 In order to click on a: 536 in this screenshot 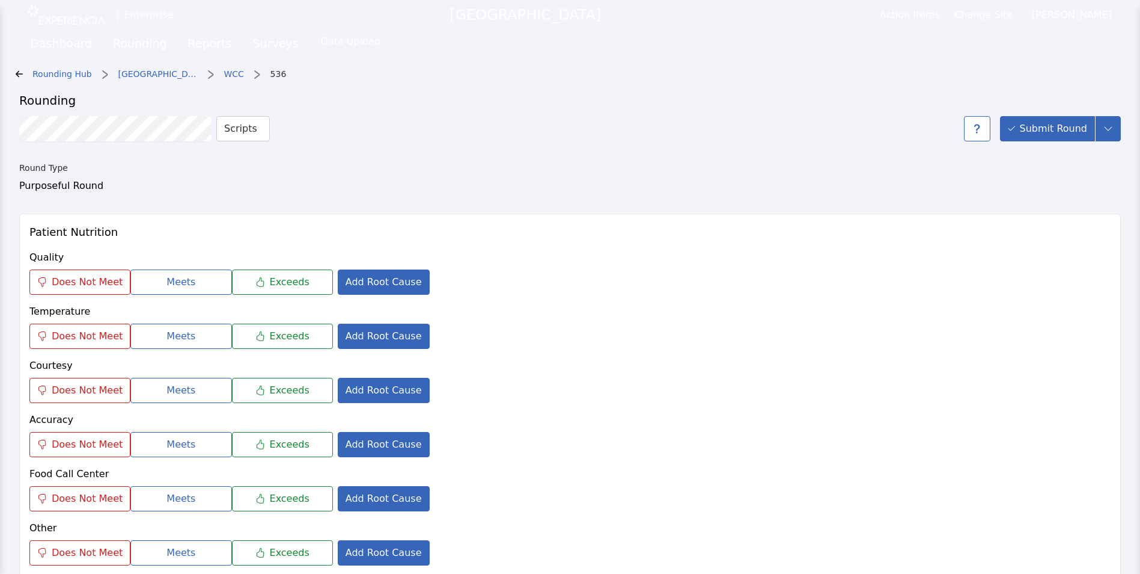, I will do `click(248, 74)`.